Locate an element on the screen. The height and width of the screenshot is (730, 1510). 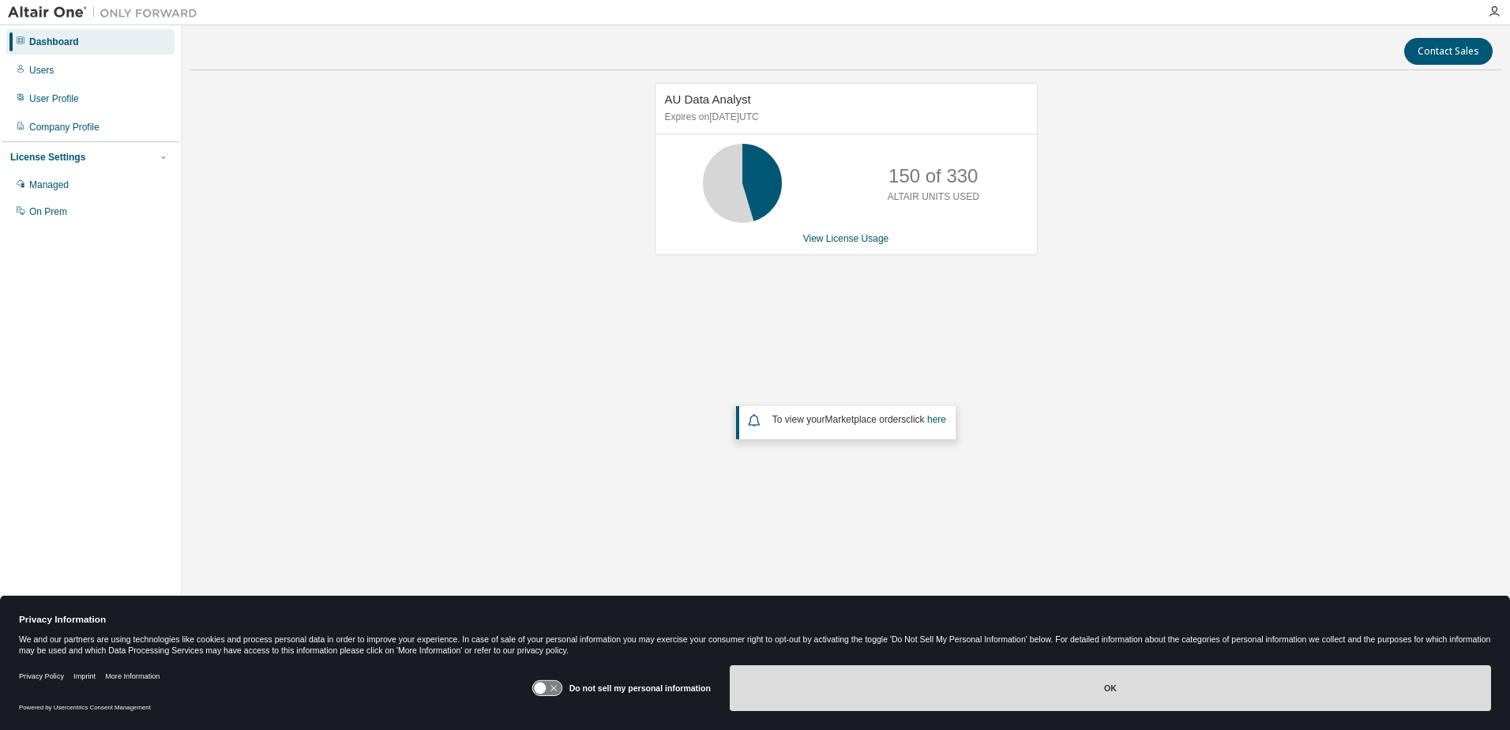
a: View License Usage is located at coordinates (846, 239).